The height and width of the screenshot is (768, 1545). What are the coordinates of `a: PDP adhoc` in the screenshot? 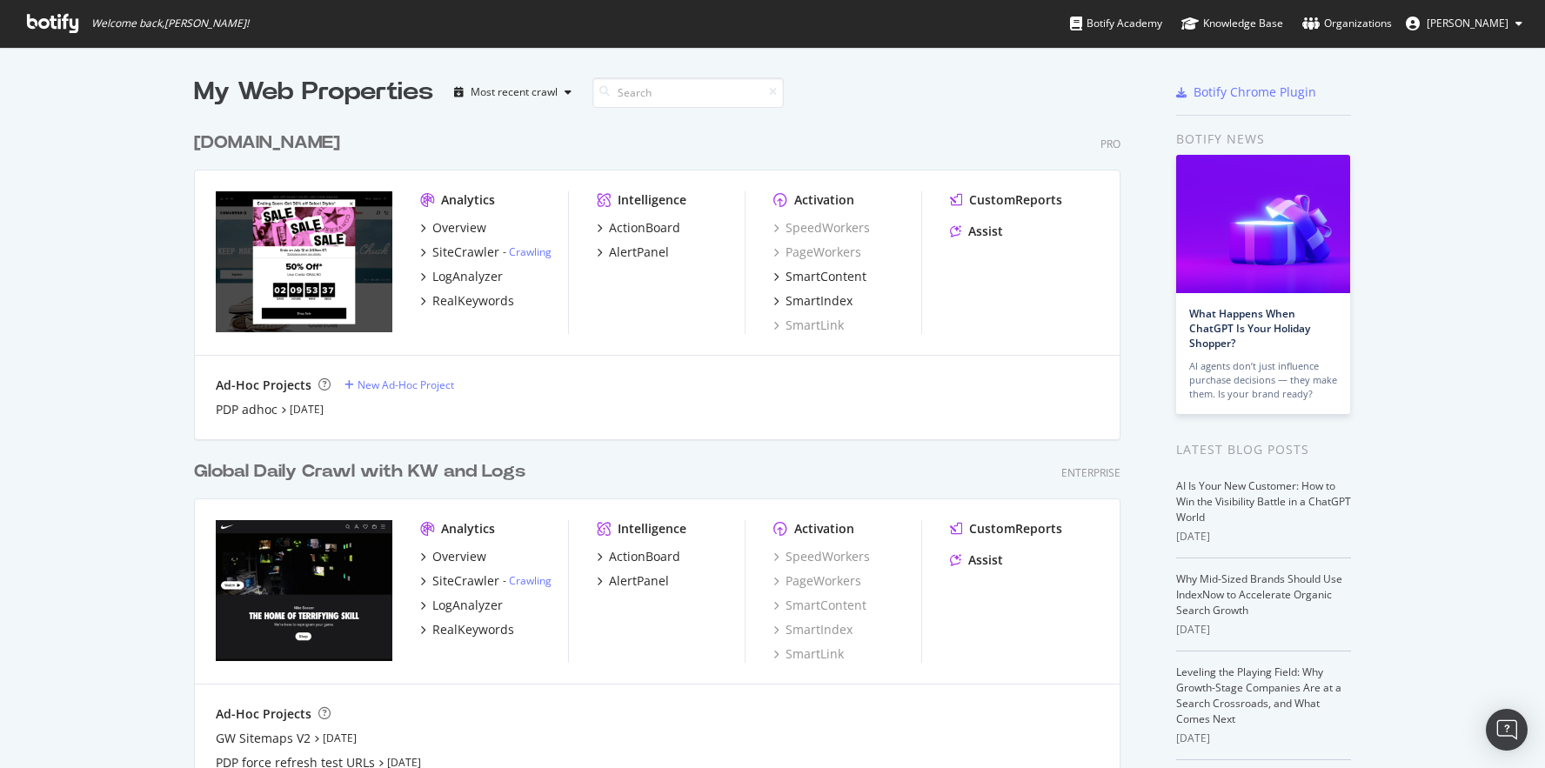 It's located at (246, 410).